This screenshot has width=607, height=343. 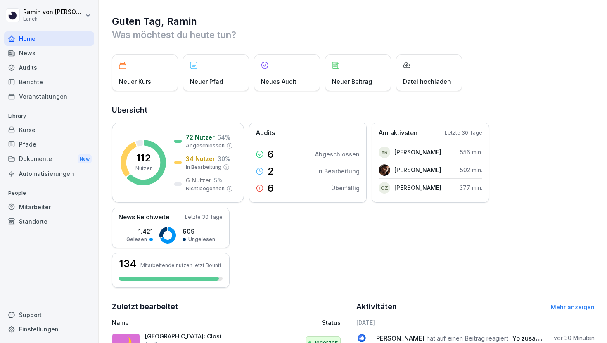 What do you see at coordinates (49, 53) in the screenshot?
I see `a: News` at bounding box center [49, 53].